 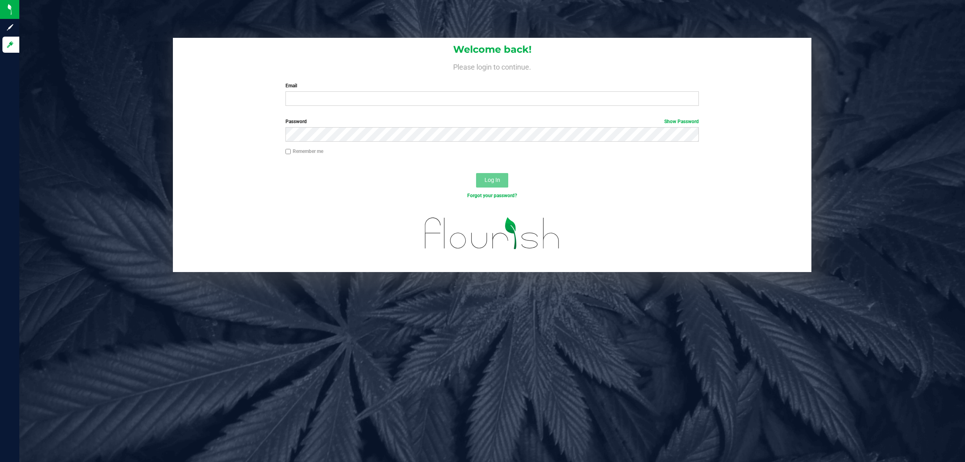 What do you see at coordinates (492, 180) in the screenshot?
I see `button: Log In` at bounding box center [492, 180].